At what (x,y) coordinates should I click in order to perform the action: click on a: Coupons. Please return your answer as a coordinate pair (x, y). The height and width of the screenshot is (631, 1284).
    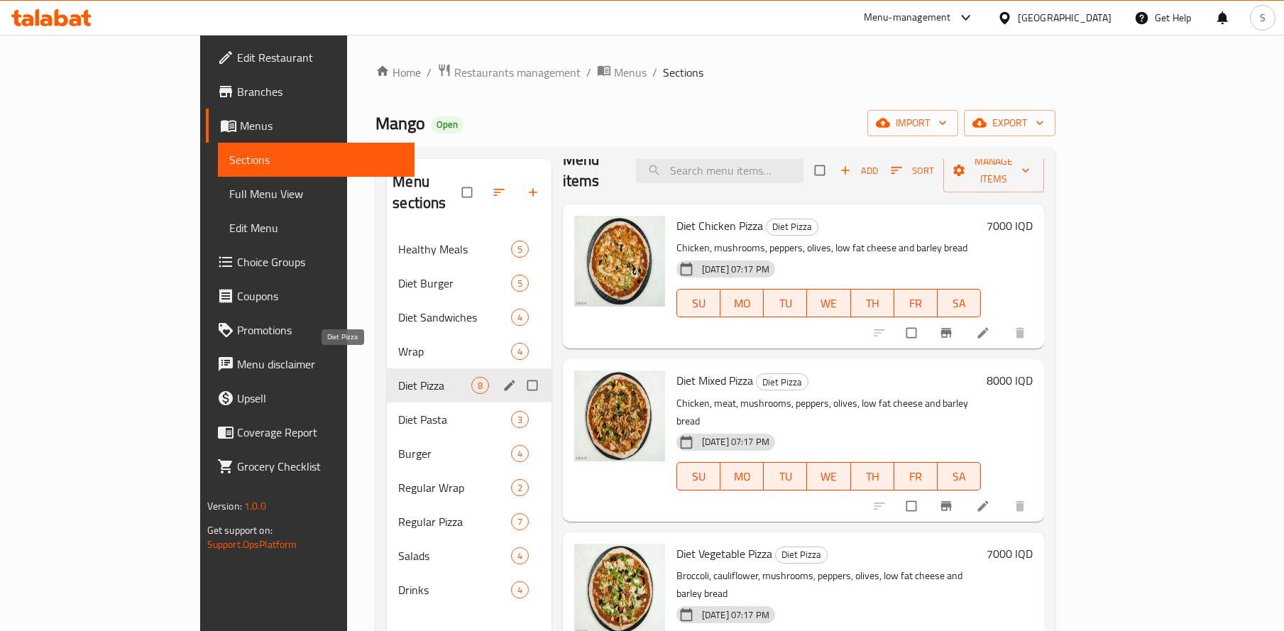
    Looking at the image, I should click on (310, 296).